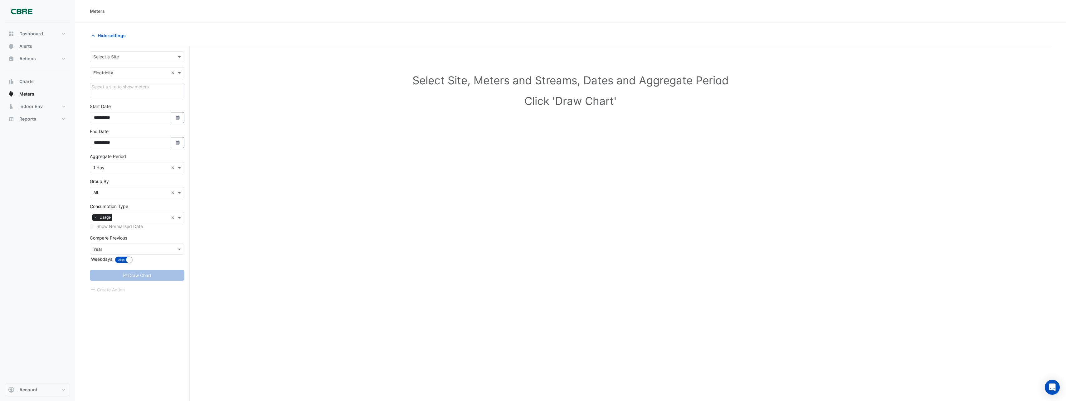 This screenshot has height=401, width=1066. Describe the element at coordinates (137, 226) in the screenshot. I see `div: Select meters or streams to enable normalisation` at that location.